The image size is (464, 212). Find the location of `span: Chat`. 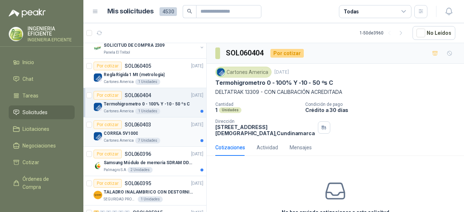

span: Chat is located at coordinates (28, 79).